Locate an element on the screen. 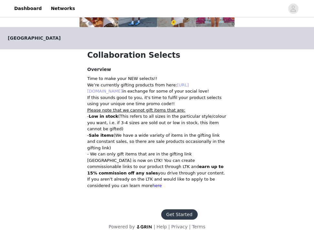 This screenshot has height=238, width=314. button: Get Started is located at coordinates (179, 215).